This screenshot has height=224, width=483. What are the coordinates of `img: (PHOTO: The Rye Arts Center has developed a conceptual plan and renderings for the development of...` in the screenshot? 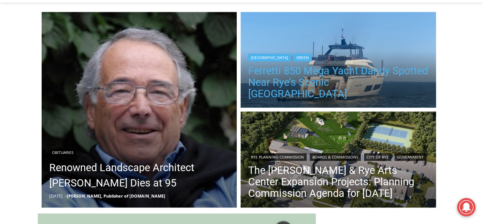 It's located at (339, 160).